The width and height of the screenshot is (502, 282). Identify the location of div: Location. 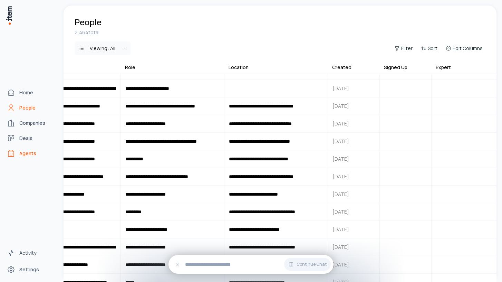
(239, 67).